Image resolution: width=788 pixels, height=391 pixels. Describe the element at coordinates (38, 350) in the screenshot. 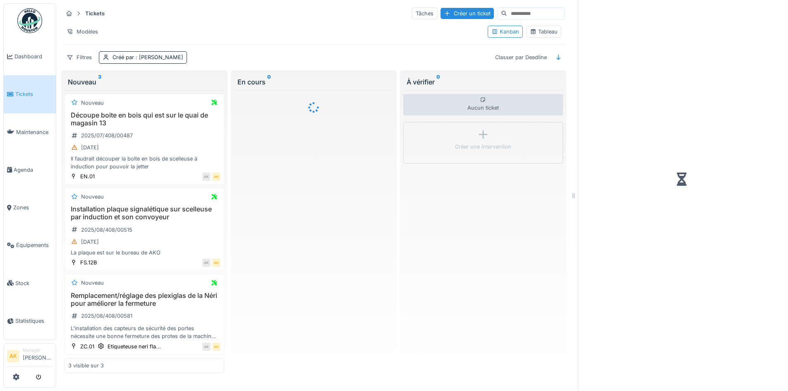

I see `div: Manager` at that location.